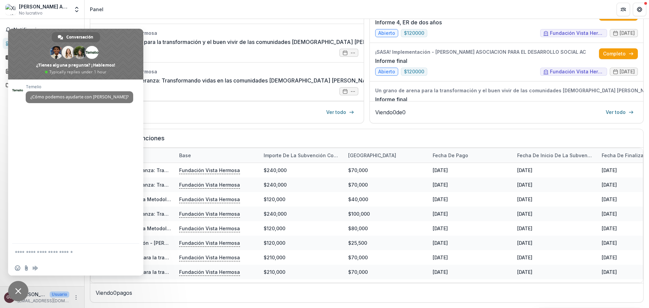 This screenshot has width=649, height=308. I want to click on textarea: Escribe aquí tu mensaje..., so click(69, 252).